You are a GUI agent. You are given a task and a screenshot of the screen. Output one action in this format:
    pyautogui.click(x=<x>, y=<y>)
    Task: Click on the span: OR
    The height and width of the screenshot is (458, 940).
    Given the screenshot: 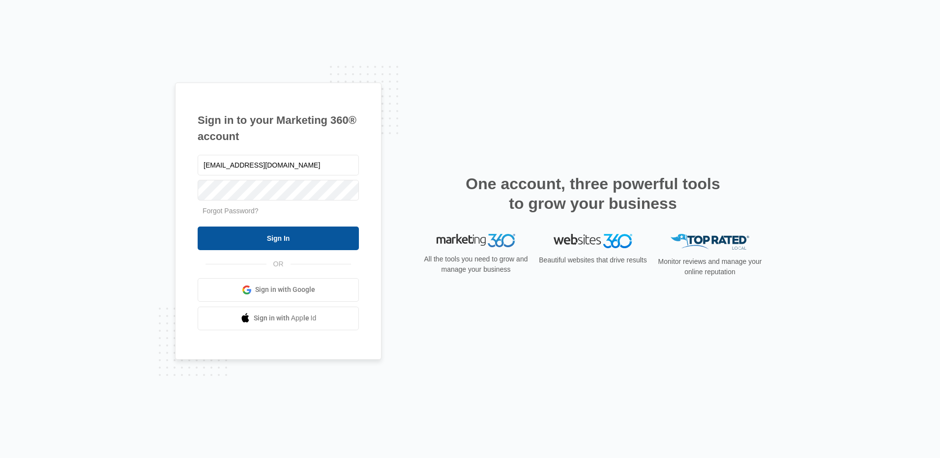 What is the action you would take?
    pyautogui.click(x=278, y=264)
    